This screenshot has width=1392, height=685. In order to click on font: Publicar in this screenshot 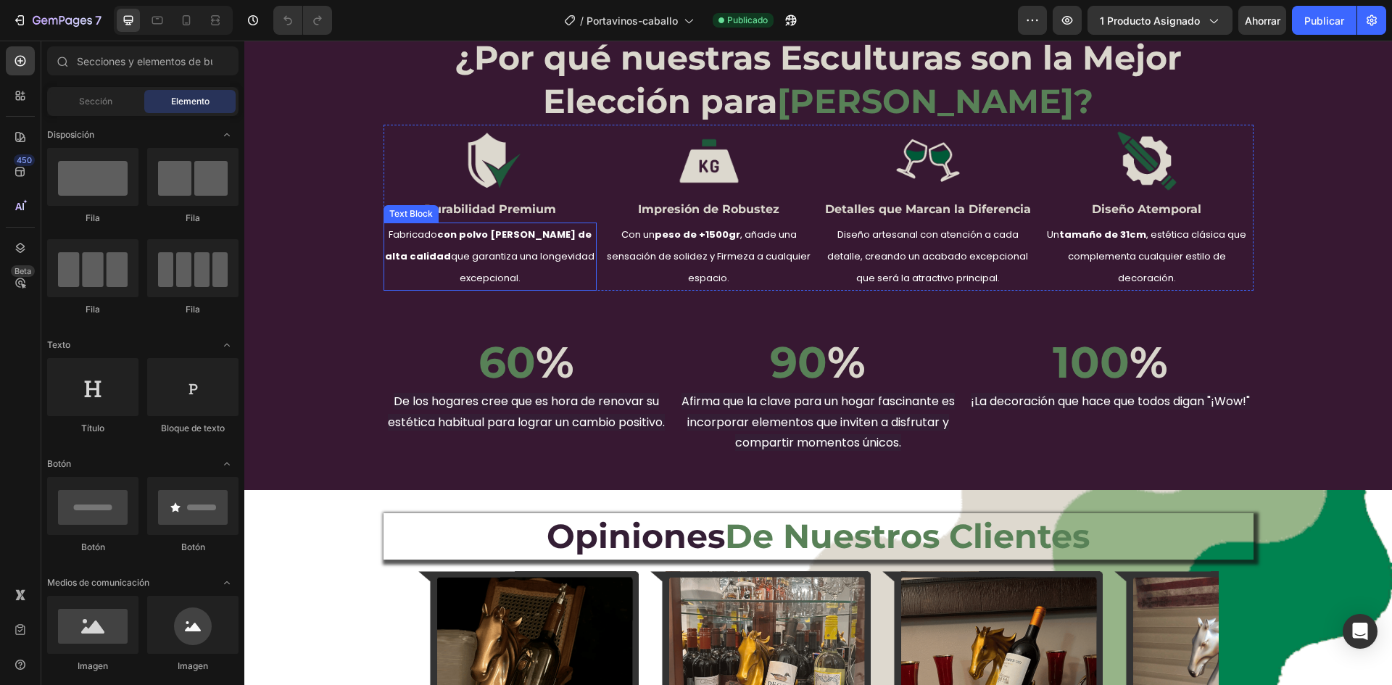, I will do `click(1324, 20)`.